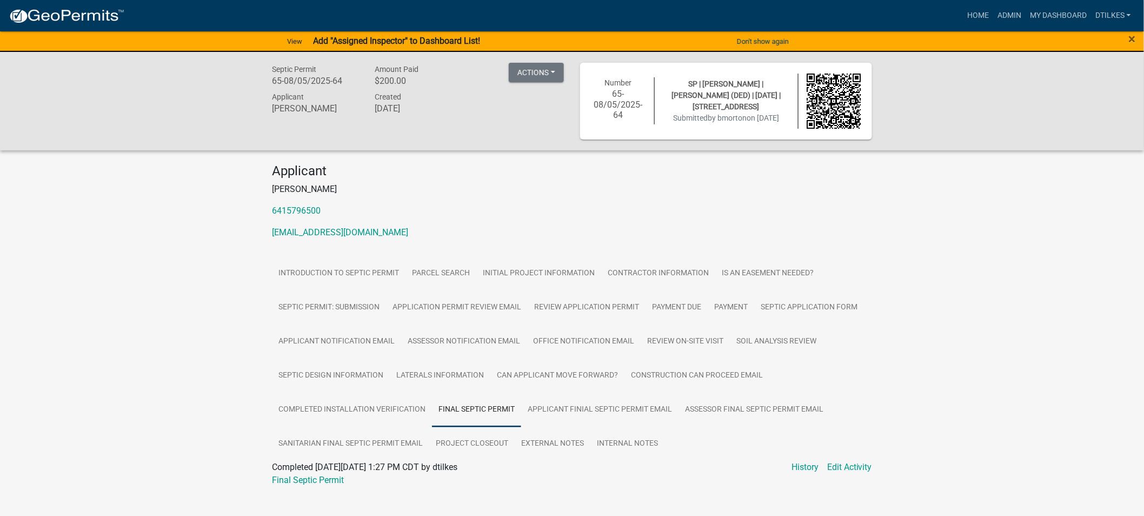  Describe the element at coordinates (336, 342) in the screenshot. I see `a: Applicant Notification Email` at that location.